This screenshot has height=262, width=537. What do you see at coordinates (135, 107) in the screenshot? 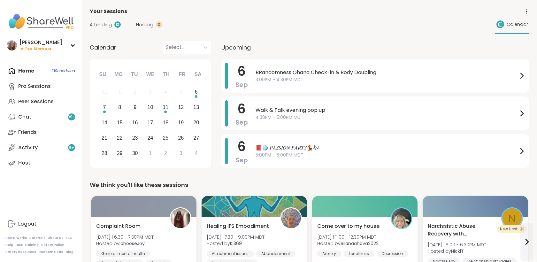
I see `div: Choose Tuesday, September 9th, 2025` at bounding box center [135, 107].